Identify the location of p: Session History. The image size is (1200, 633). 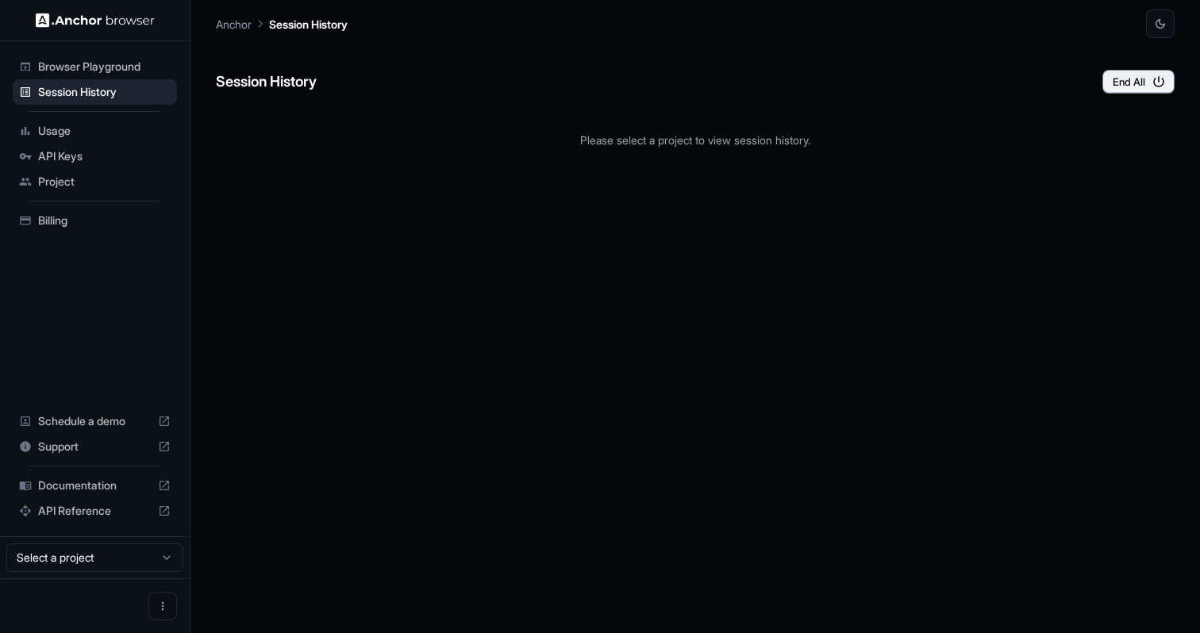
(308, 24).